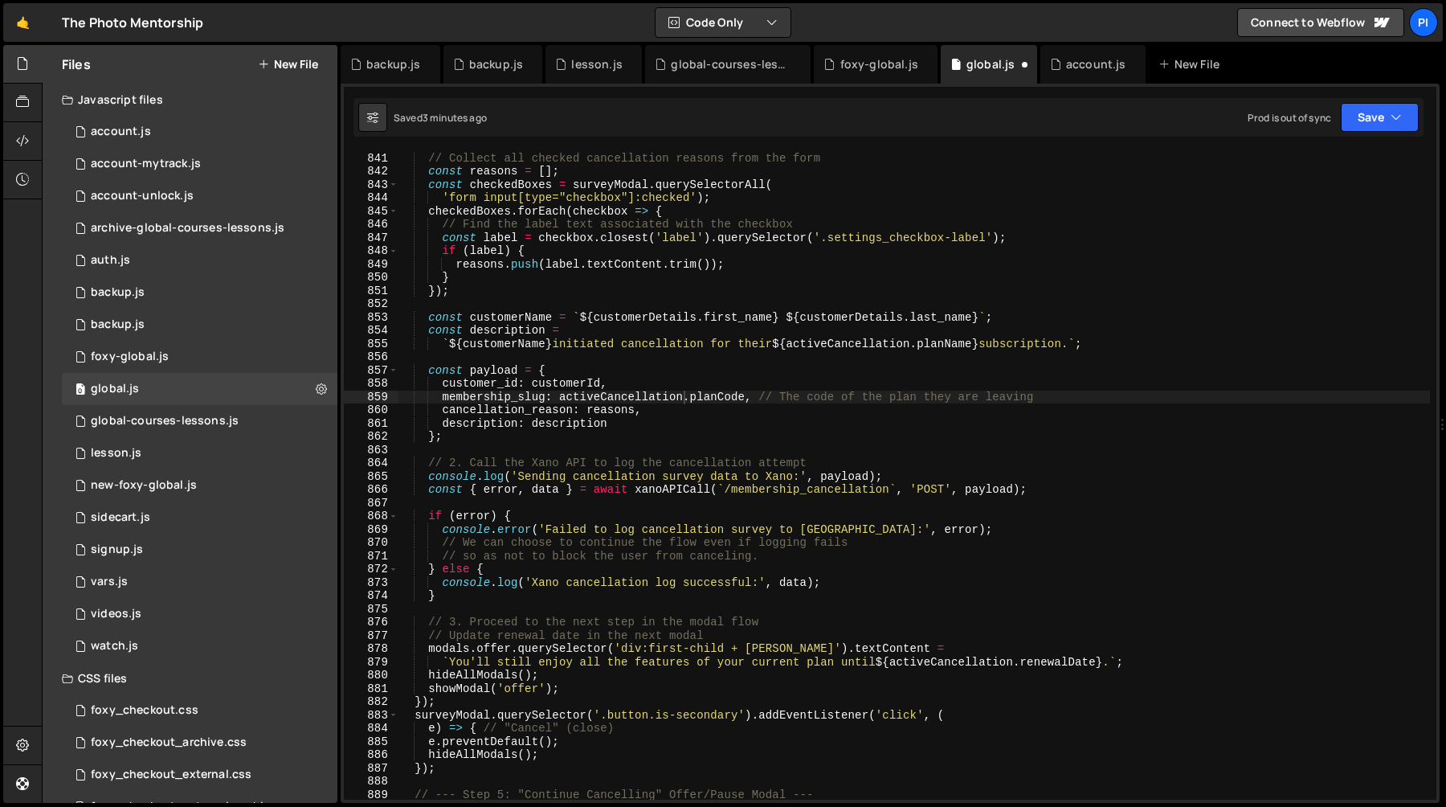  Describe the element at coordinates (371, 357) in the screenshot. I see `div: 856` at that location.